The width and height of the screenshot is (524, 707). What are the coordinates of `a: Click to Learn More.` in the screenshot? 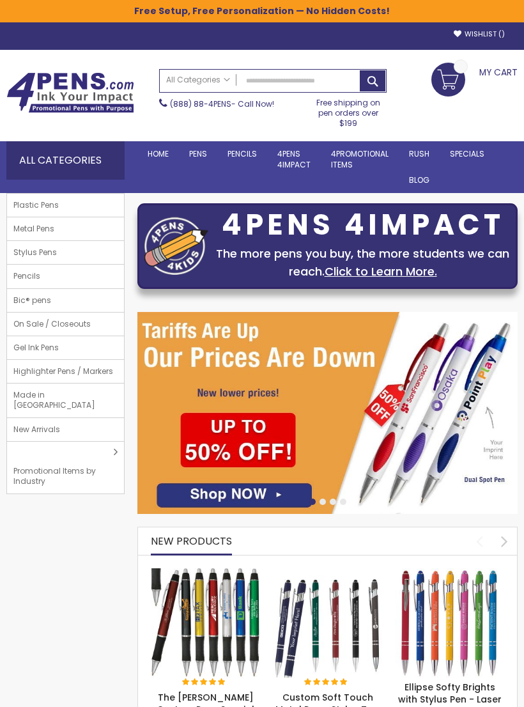 It's located at (381, 271).